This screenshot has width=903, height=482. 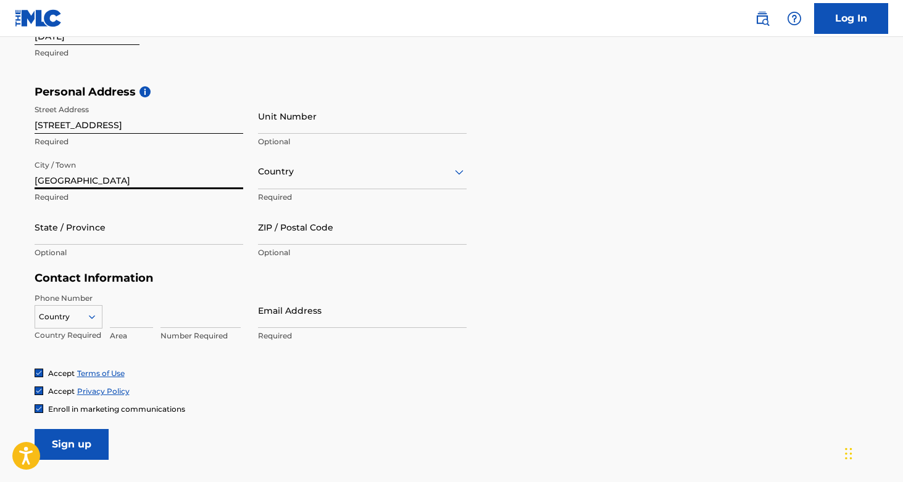 I want to click on div: Drag, so click(x=848, y=454).